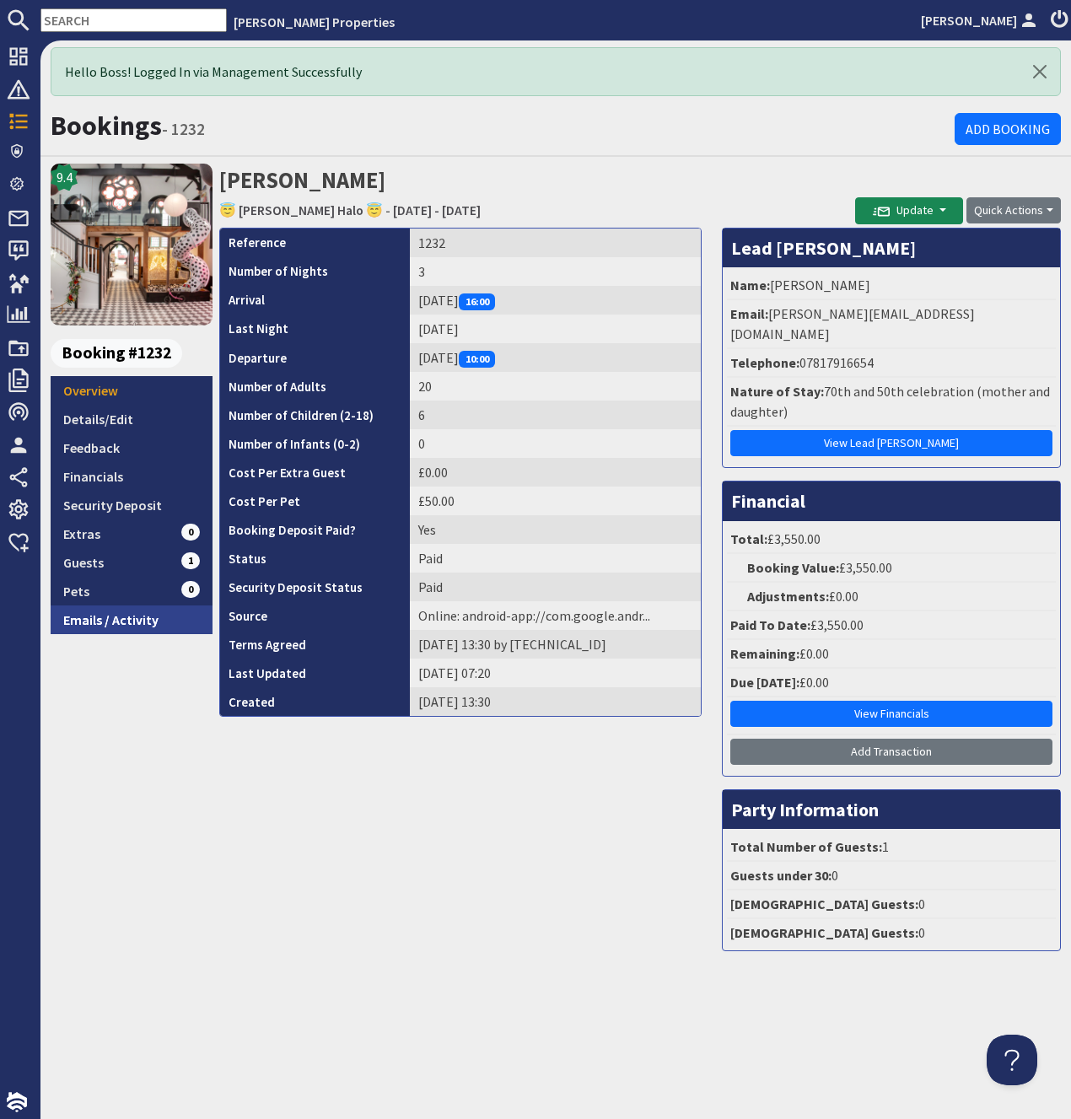 The image size is (1071, 1119). I want to click on td: 6, so click(555, 415).